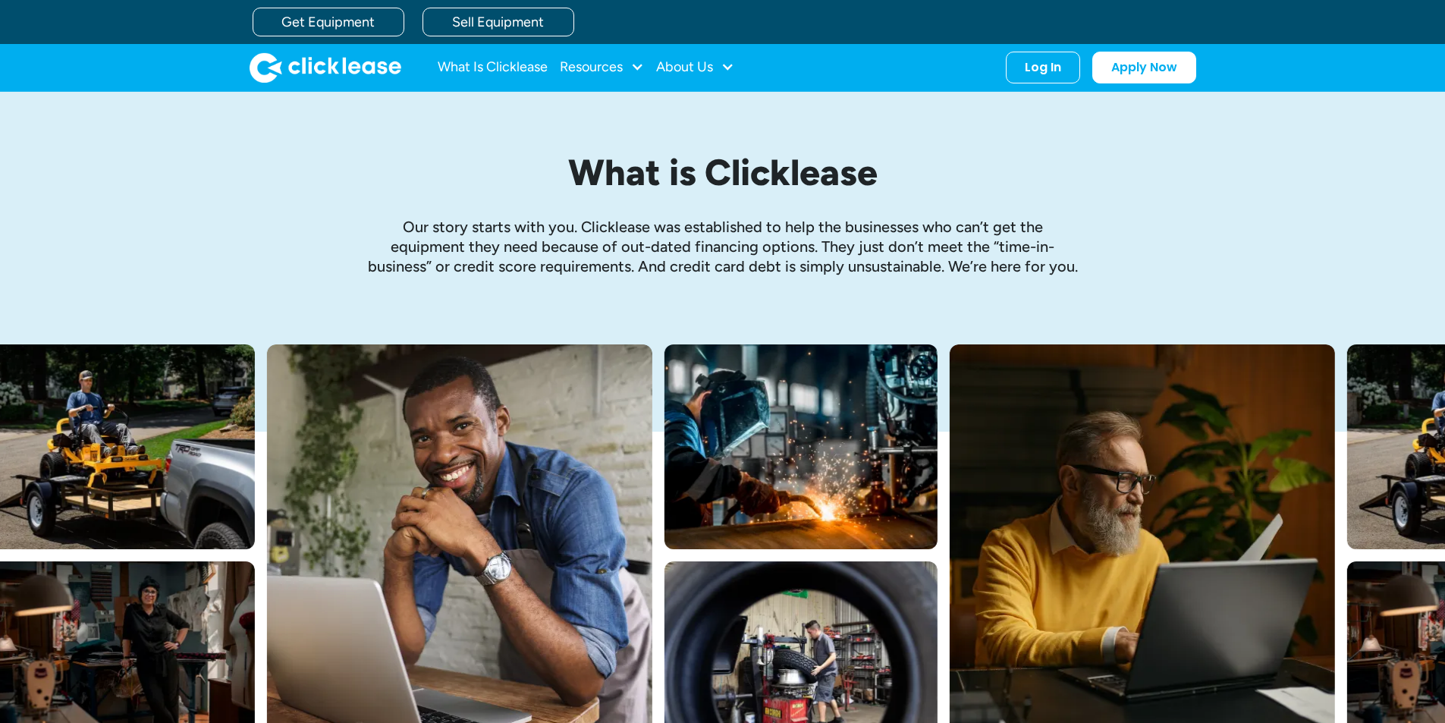  Describe the element at coordinates (498, 22) in the screenshot. I see `a: Sell Equipment` at that location.